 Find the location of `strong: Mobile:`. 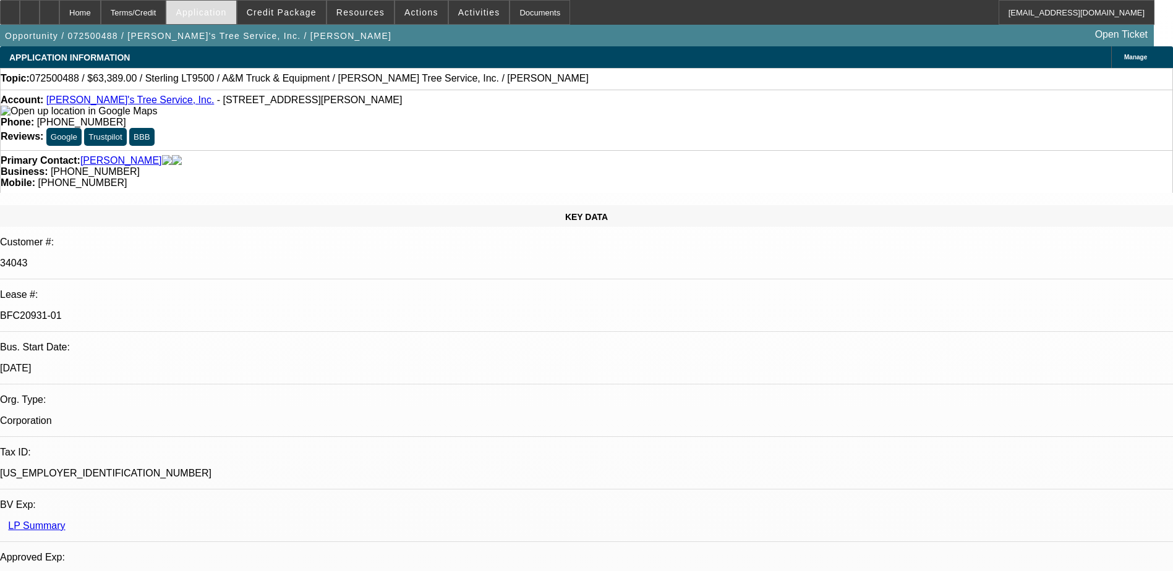

strong: Mobile: is located at coordinates (18, 182).